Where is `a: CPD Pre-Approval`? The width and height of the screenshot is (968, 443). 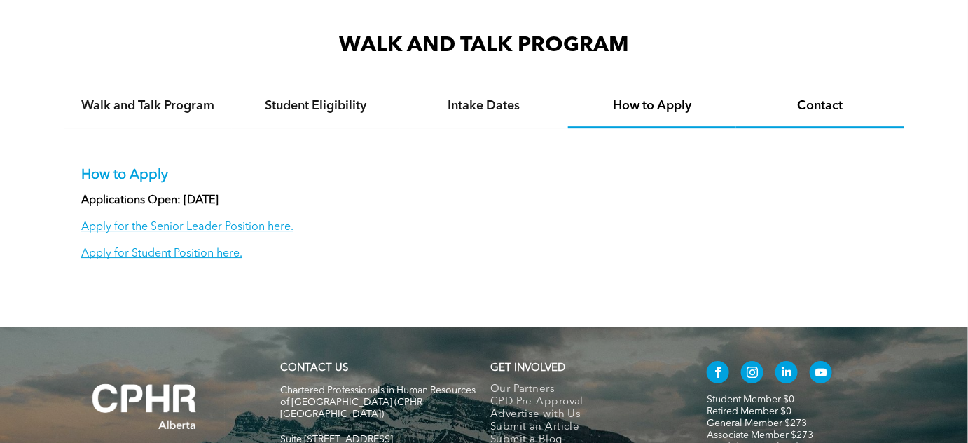 a: CPD Pre-Approval is located at coordinates (583, 402).